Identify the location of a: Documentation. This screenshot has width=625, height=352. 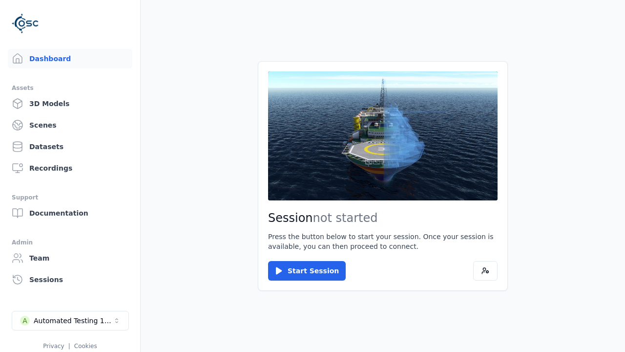
(70, 213).